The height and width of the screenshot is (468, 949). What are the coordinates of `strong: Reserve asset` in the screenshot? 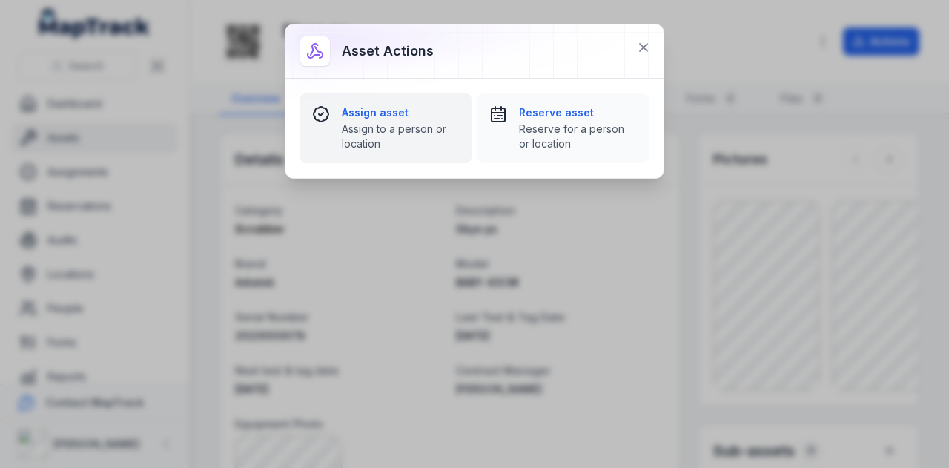 It's located at (578, 113).